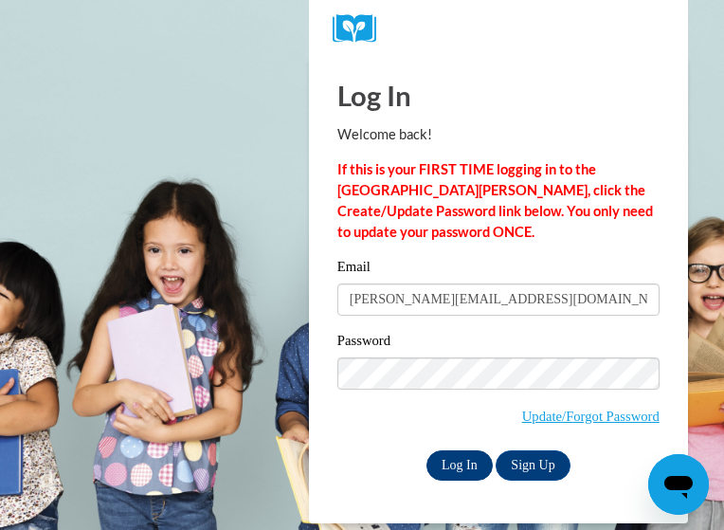 This screenshot has height=530, width=724. Describe the element at coordinates (498, 28) in the screenshot. I see `a: COX Campus` at that location.